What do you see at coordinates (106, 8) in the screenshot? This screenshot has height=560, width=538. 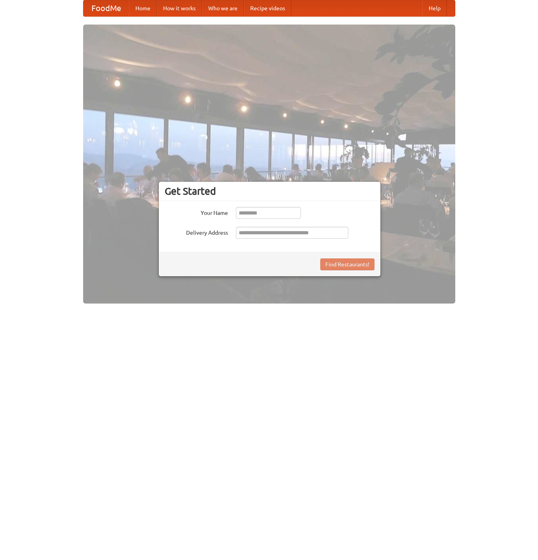 I see `a: FoodMe` at bounding box center [106, 8].